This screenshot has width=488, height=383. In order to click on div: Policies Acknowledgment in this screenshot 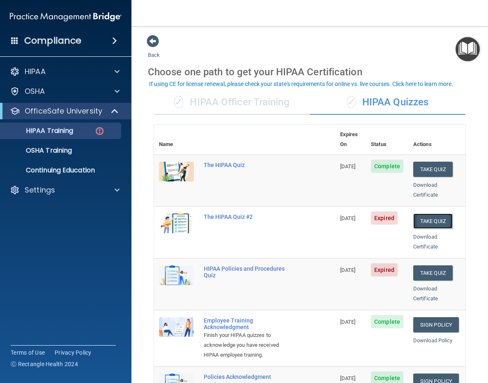, I will do `click(249, 377)`.